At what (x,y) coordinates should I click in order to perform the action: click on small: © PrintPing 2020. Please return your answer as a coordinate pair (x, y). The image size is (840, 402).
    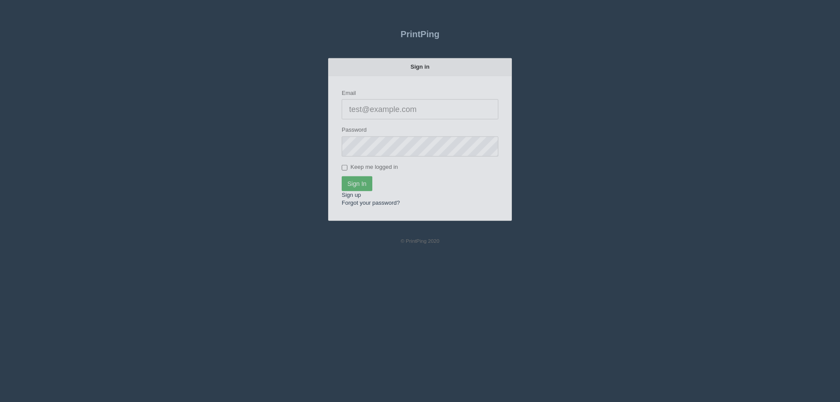
    Looking at the image, I should click on (420, 241).